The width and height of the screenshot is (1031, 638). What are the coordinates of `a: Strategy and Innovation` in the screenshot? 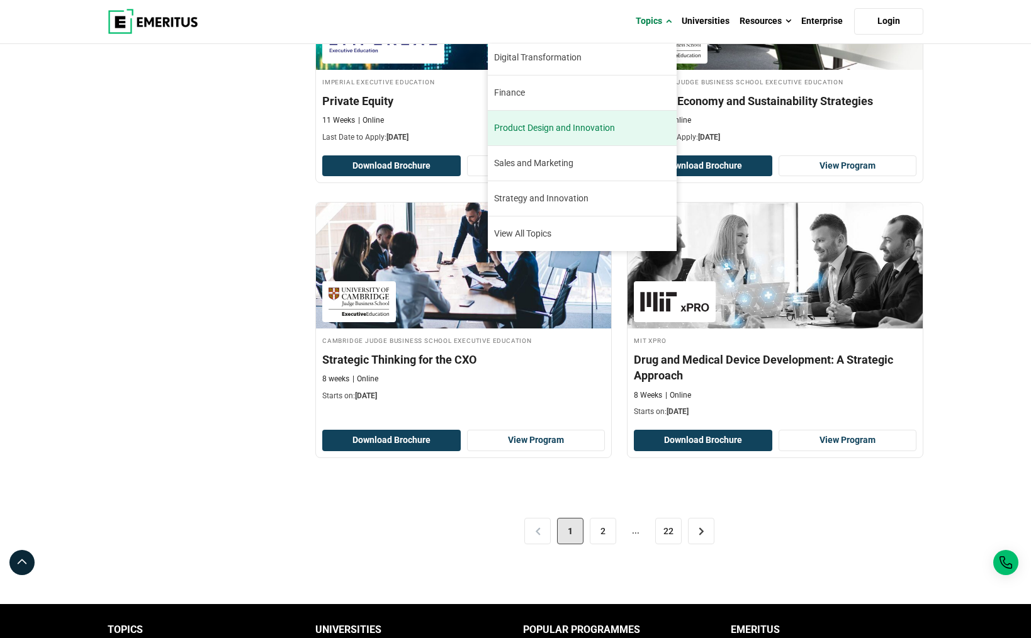 It's located at (582, 198).